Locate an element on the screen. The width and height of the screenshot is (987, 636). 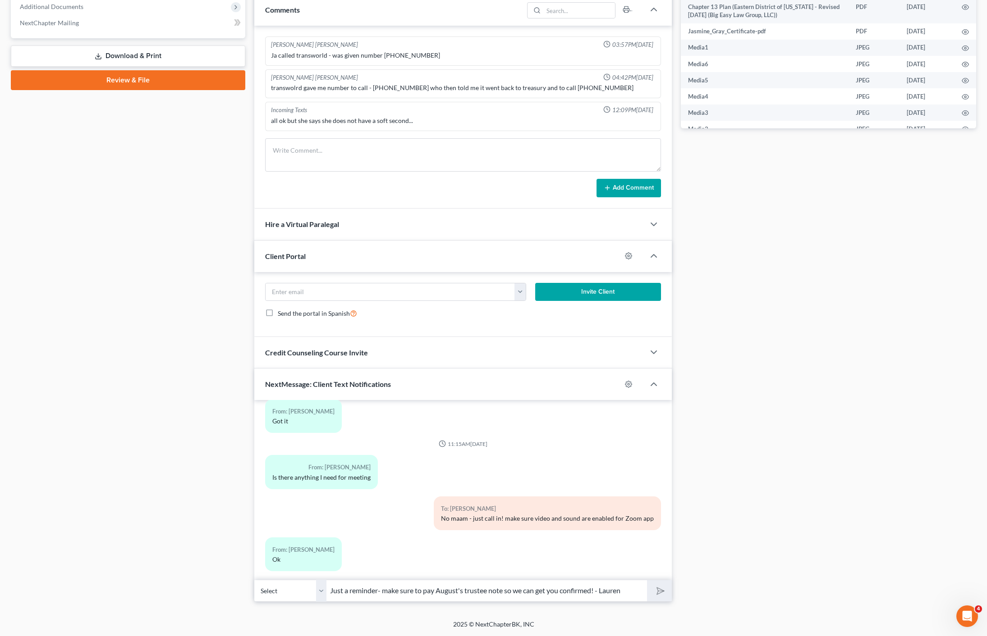
span: 4 is located at coordinates (978, 609).